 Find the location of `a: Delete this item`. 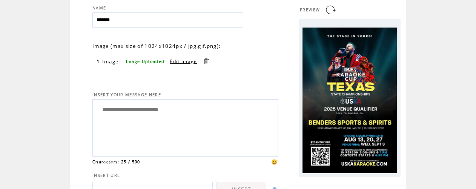

a: Delete this item is located at coordinates (206, 61).